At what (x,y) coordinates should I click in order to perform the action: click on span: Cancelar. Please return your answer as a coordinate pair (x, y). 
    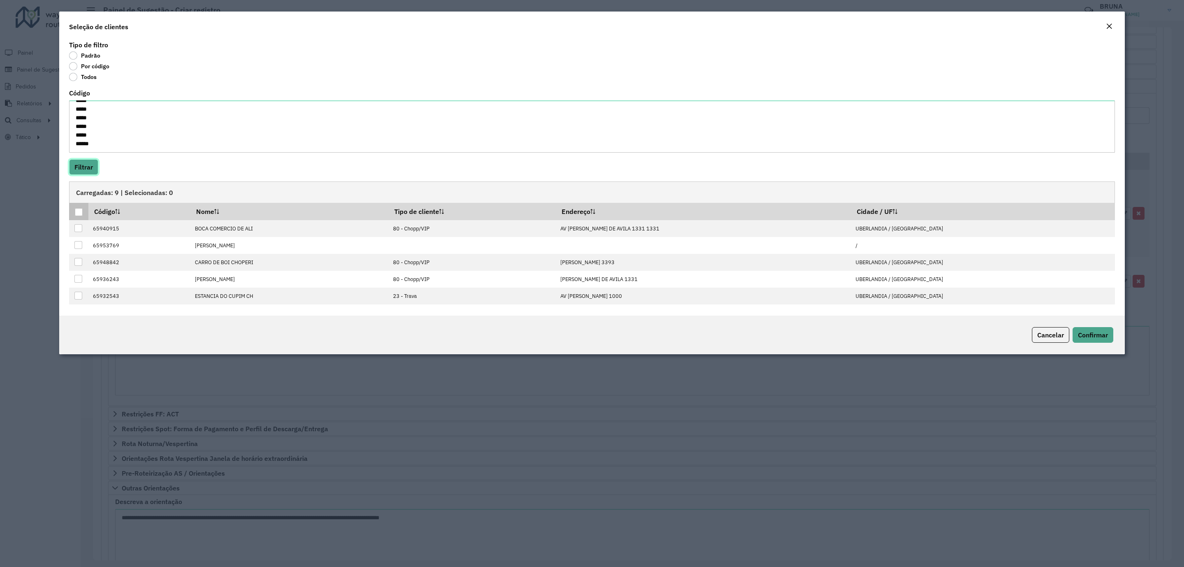
    Looking at the image, I should click on (1051, 335).